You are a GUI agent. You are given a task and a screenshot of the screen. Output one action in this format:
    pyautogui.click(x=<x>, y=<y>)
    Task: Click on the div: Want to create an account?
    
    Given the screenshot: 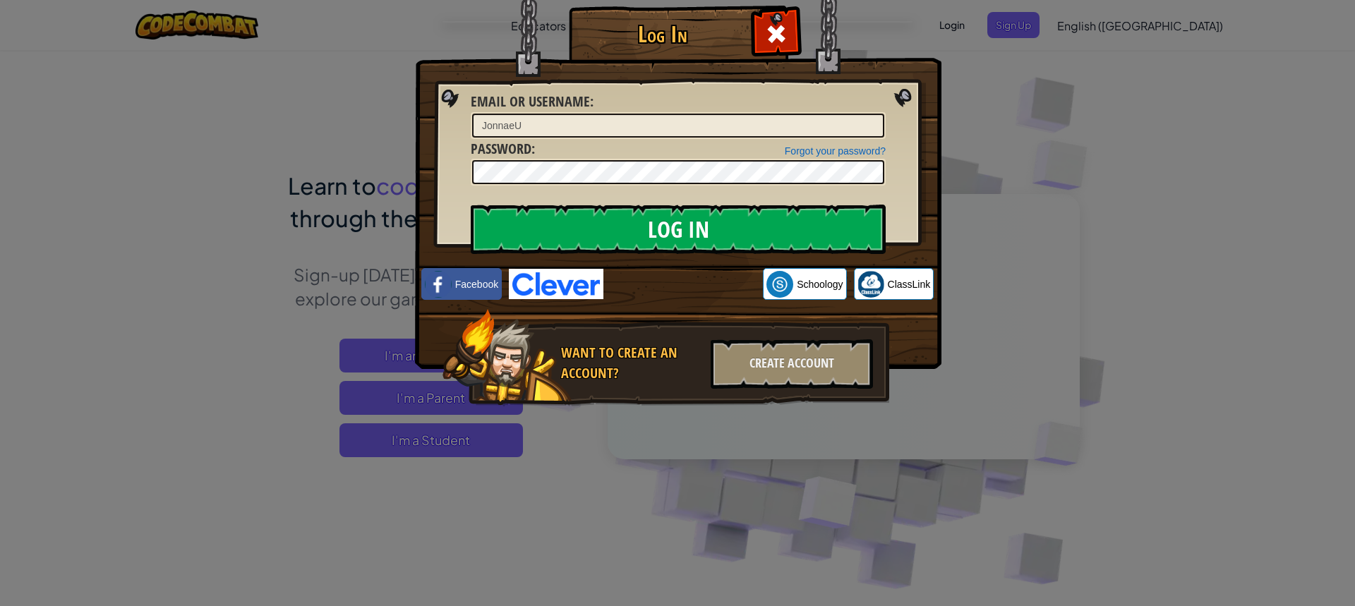 What is the action you would take?
    pyautogui.click(x=632, y=363)
    